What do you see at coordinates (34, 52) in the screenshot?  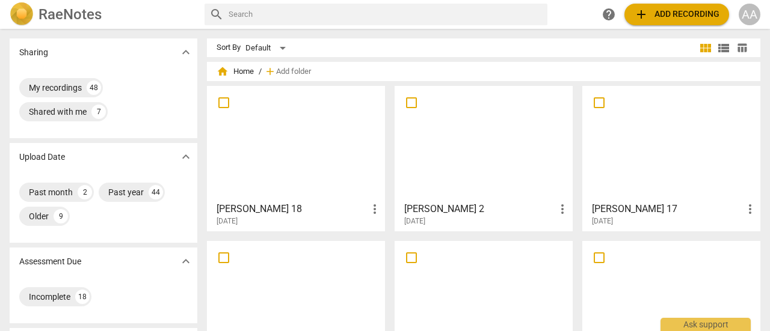 I see `p: Sharing` at bounding box center [34, 52].